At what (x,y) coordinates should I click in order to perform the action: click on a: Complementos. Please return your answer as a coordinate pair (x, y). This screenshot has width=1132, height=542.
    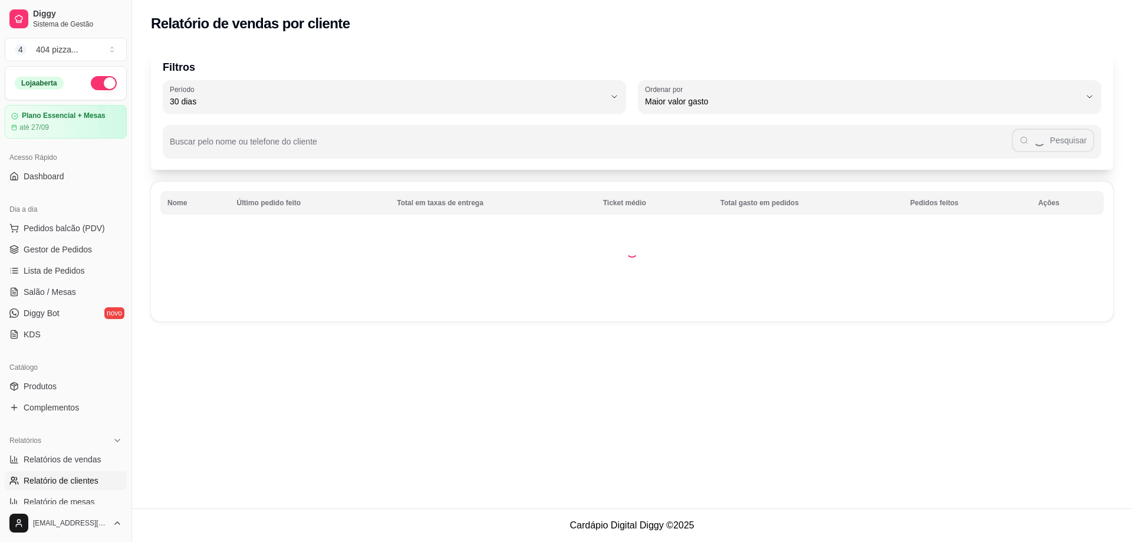
    Looking at the image, I should click on (65, 407).